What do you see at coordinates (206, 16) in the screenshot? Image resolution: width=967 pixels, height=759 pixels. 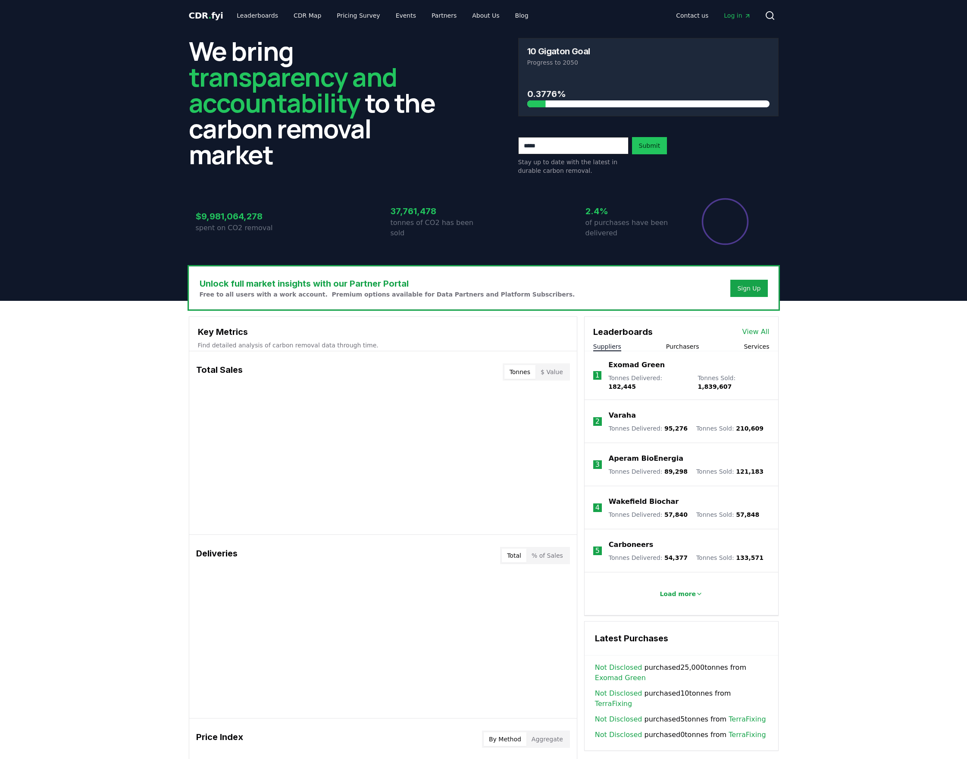 I see `a: CDR.fyi` at bounding box center [206, 16].